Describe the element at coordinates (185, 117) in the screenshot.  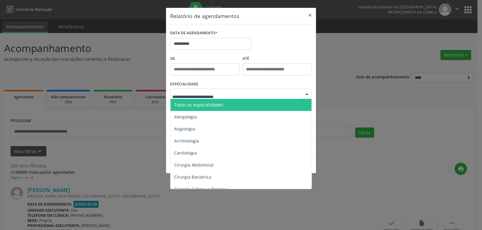
I see `span: Alergologia` at that location.